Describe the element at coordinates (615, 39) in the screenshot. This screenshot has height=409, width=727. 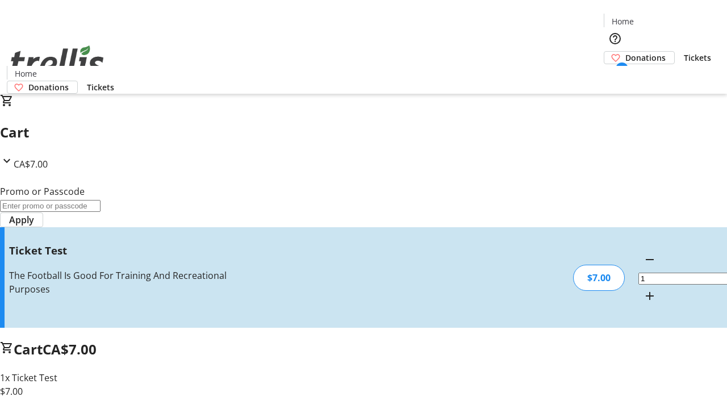
I see `button: Help` at that location.